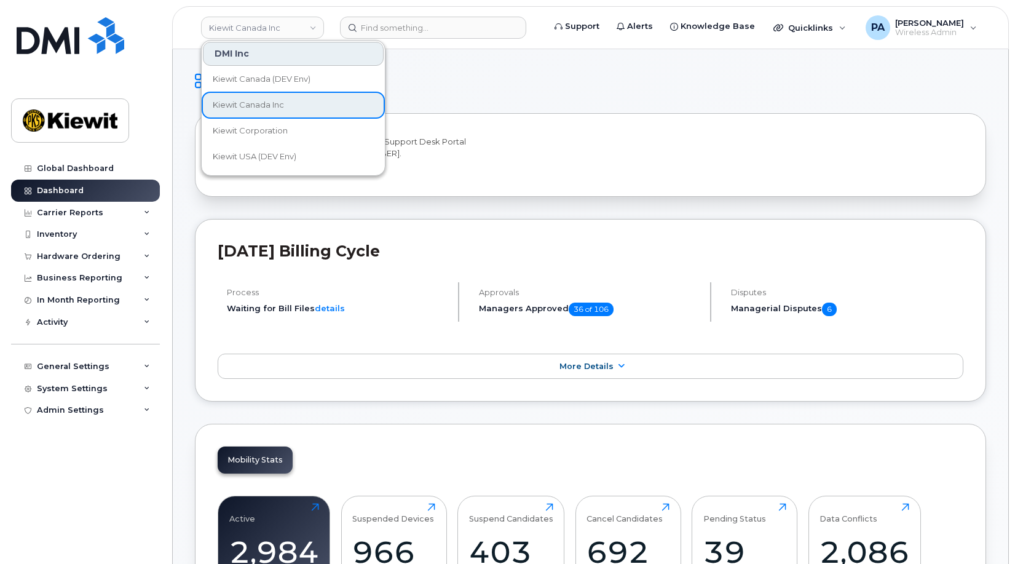  Describe the element at coordinates (293, 131) in the screenshot. I see `a: Kiewit Corporation` at that location.